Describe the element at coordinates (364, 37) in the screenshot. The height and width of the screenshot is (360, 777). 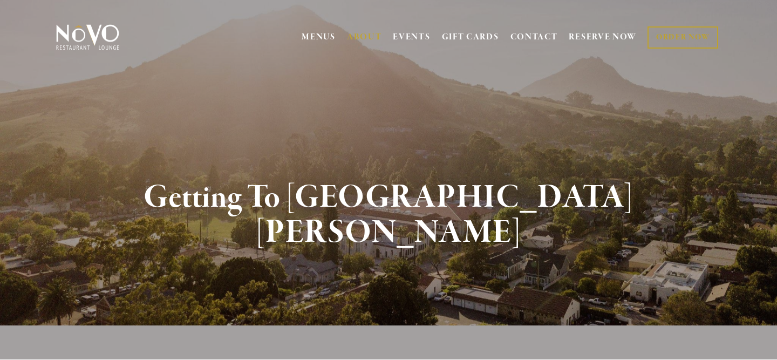
I see `a: ABOUT` at that location.